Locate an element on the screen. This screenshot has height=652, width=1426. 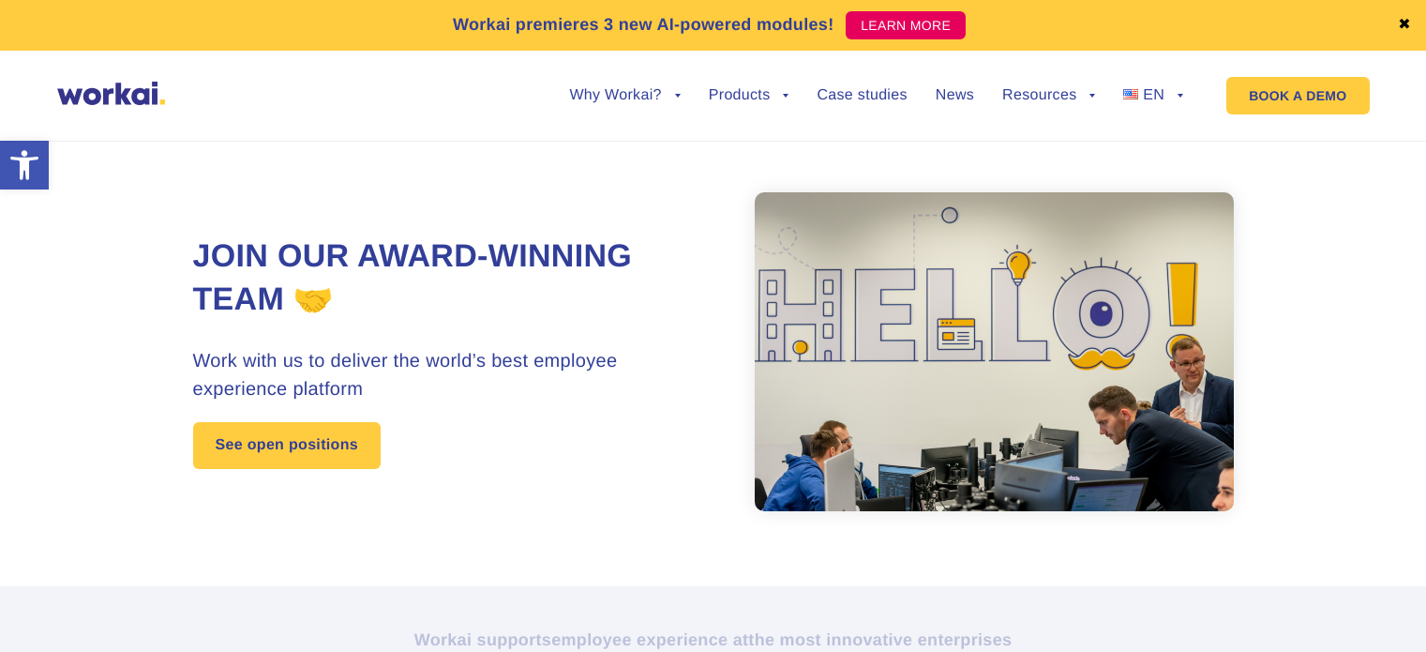
span: EN is located at coordinates (1153, 95).